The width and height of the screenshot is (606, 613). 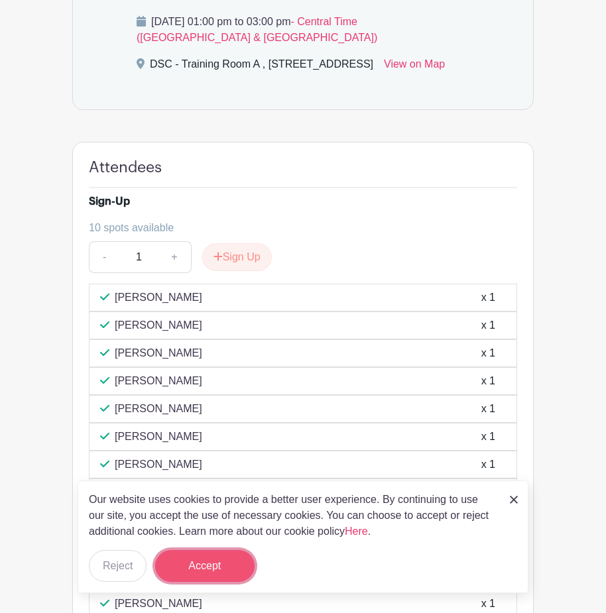 I want to click on button: Reject, so click(x=117, y=566).